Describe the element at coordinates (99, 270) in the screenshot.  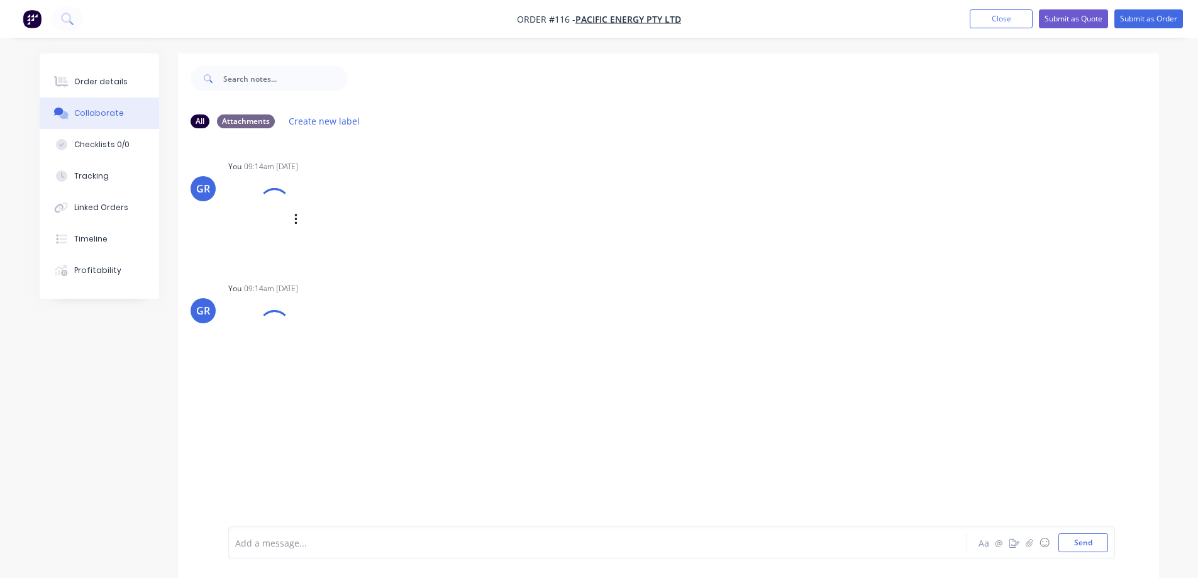
I see `button: Profitability` at that location.